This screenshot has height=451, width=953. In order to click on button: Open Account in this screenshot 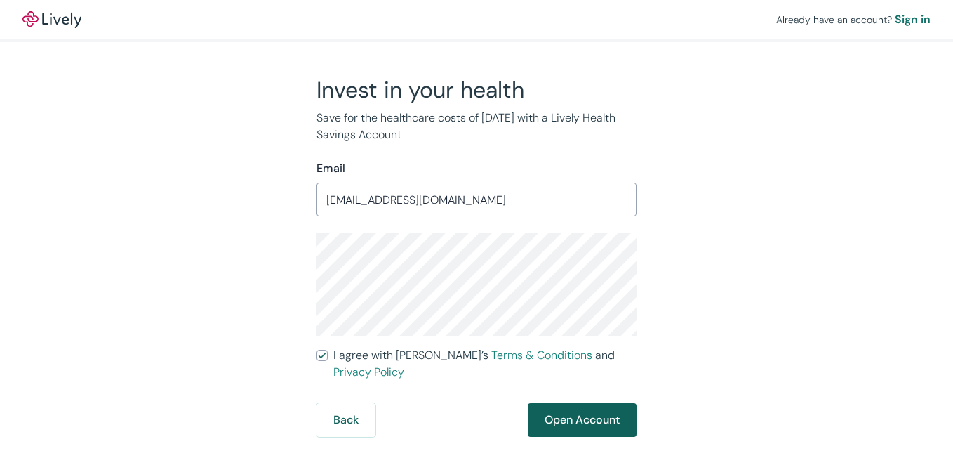, I will do `click(582, 420)`.